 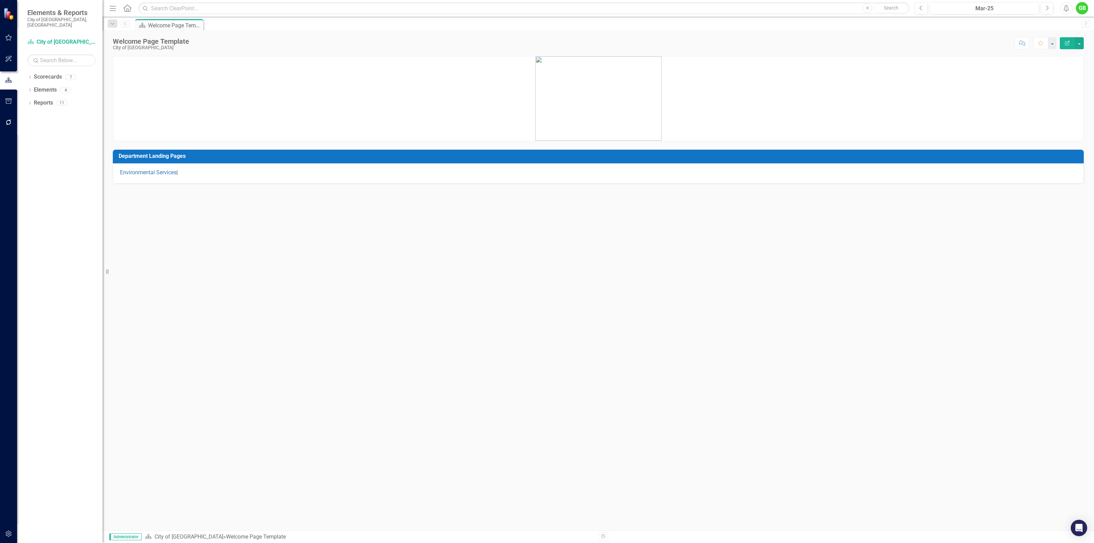 What do you see at coordinates (9, 14) in the screenshot?
I see `img: ClearPoint Strategy` at bounding box center [9, 14].